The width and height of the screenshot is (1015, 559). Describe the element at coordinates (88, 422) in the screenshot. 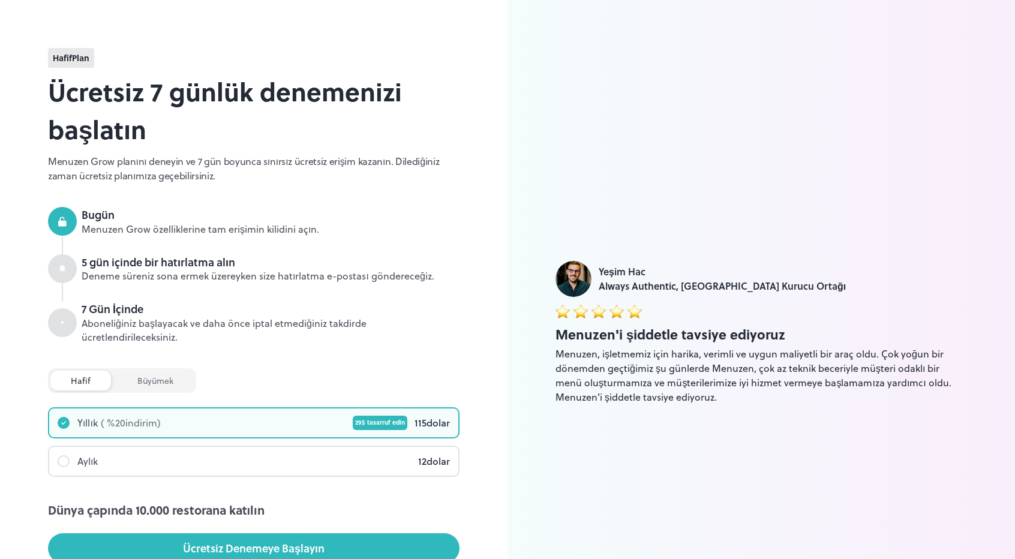

I see `font: Yıllık` at that location.